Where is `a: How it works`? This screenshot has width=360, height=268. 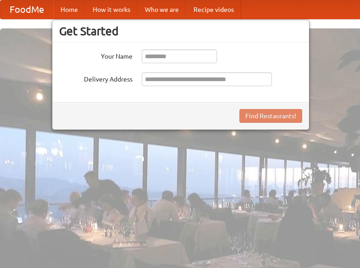
a: How it works is located at coordinates (111, 10).